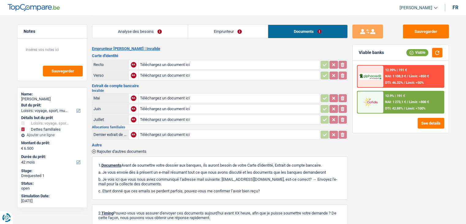  What do you see at coordinates (52, 31) in the screenshot?
I see `h5: Notes` at bounding box center [52, 31].